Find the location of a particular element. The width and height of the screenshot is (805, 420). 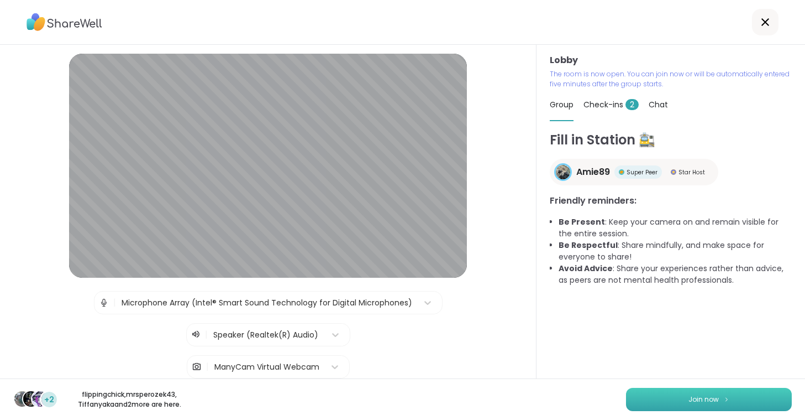

b: Avoid Advice is located at coordinates (586, 268).